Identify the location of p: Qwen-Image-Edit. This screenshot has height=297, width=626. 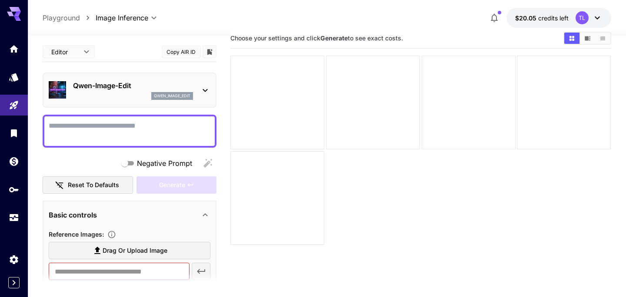
(133, 86).